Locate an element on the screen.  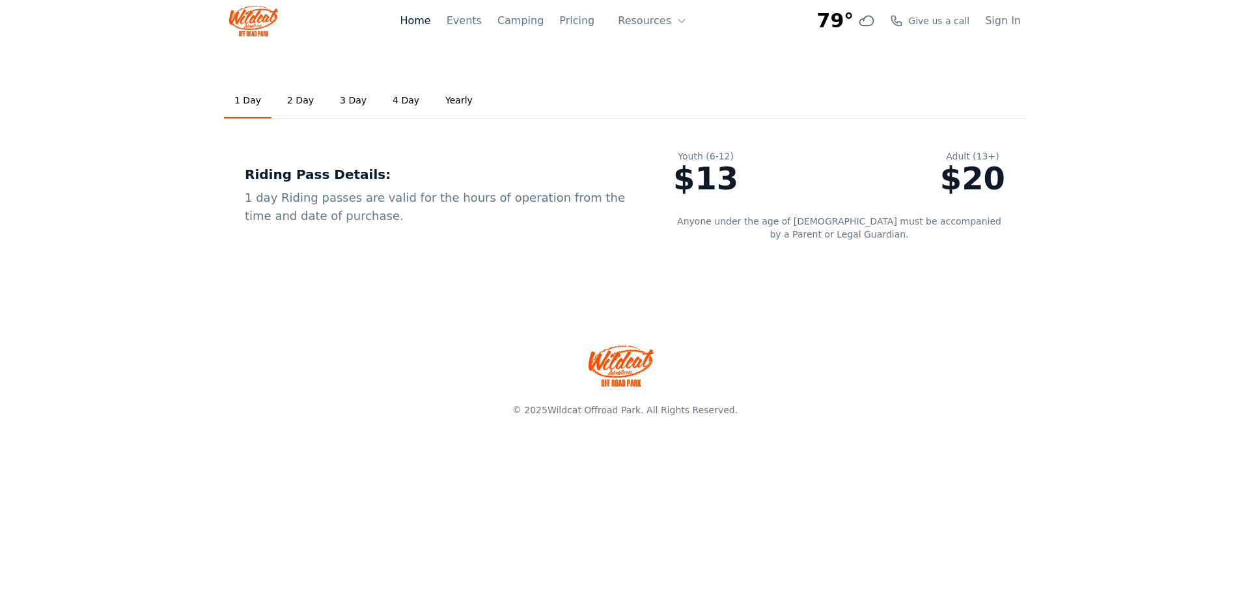
button: Resources is located at coordinates (652, 21).